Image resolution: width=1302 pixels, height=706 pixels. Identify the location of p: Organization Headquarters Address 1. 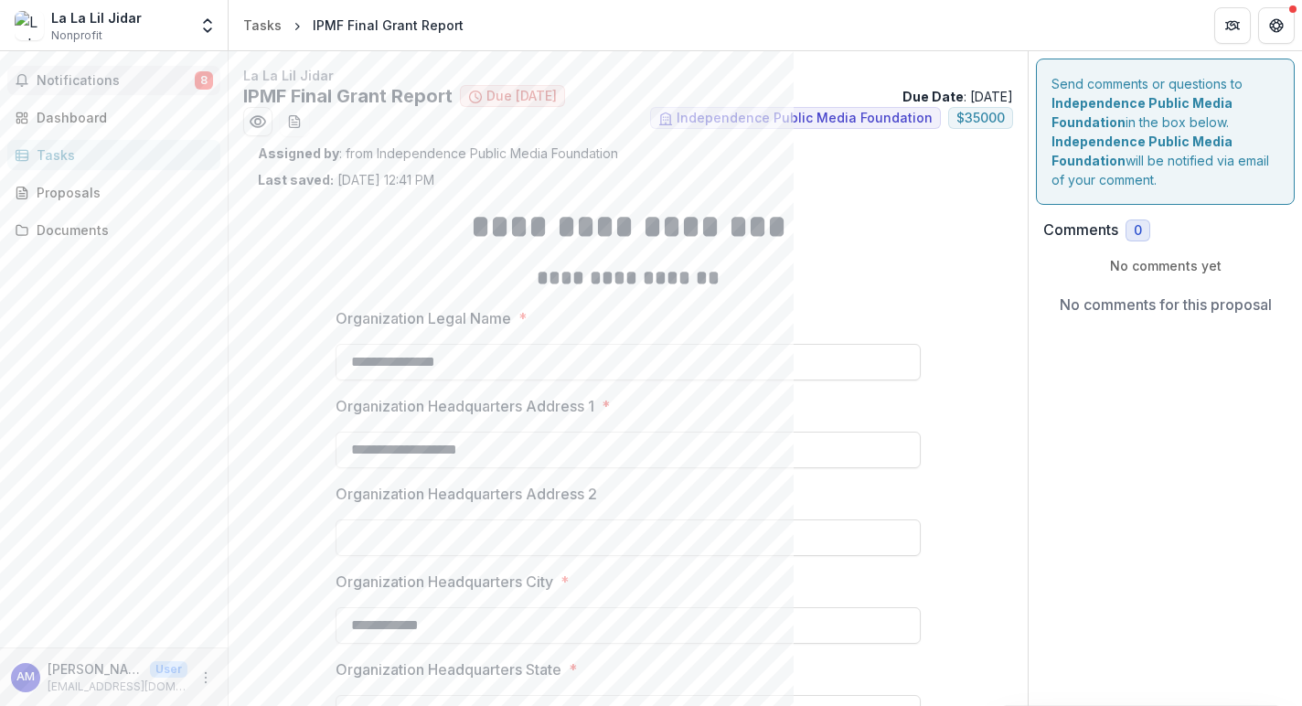
(465, 406).